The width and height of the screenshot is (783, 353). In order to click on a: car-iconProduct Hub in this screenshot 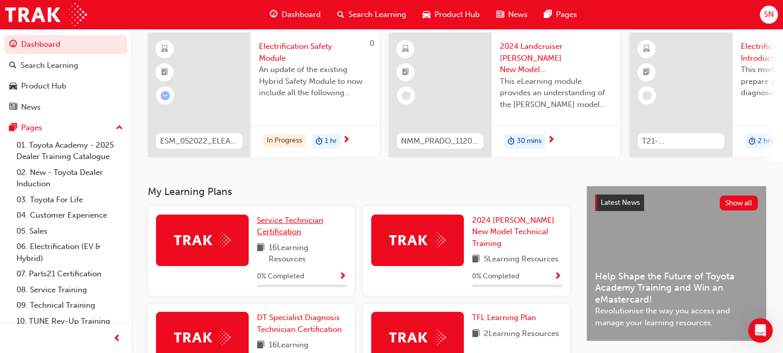, I will do `click(451, 14)`.